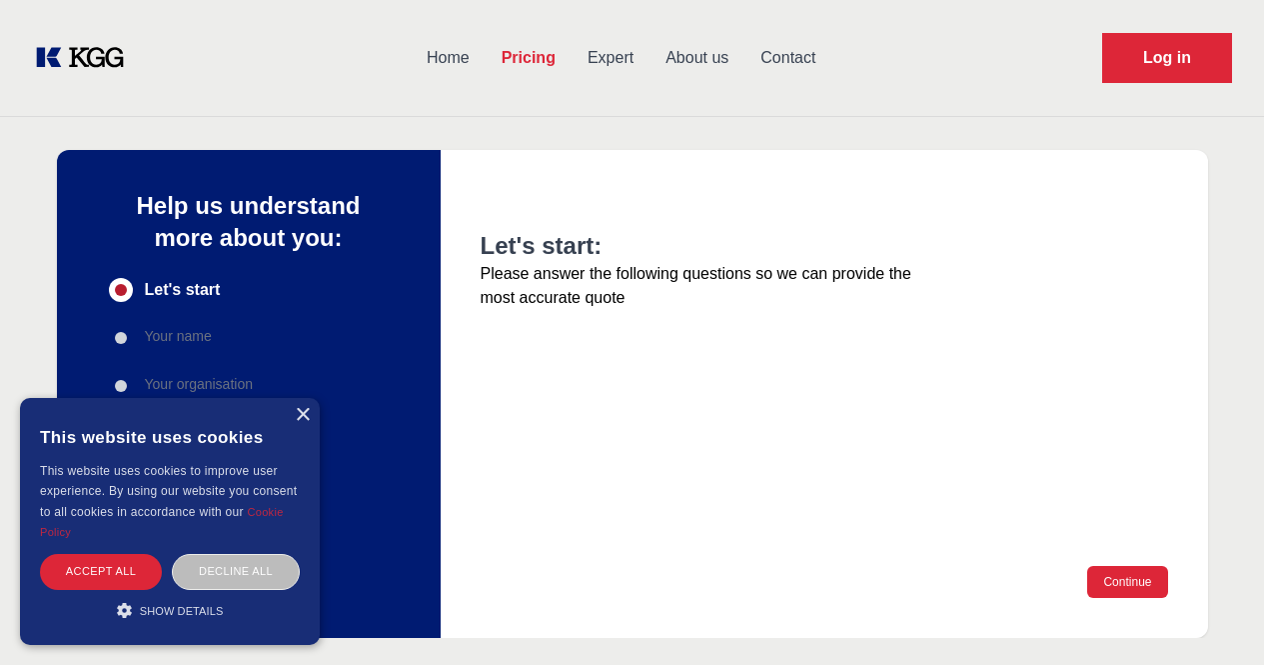  What do you see at coordinates (183, 290) in the screenshot?
I see `span: Let's start` at bounding box center [183, 290].